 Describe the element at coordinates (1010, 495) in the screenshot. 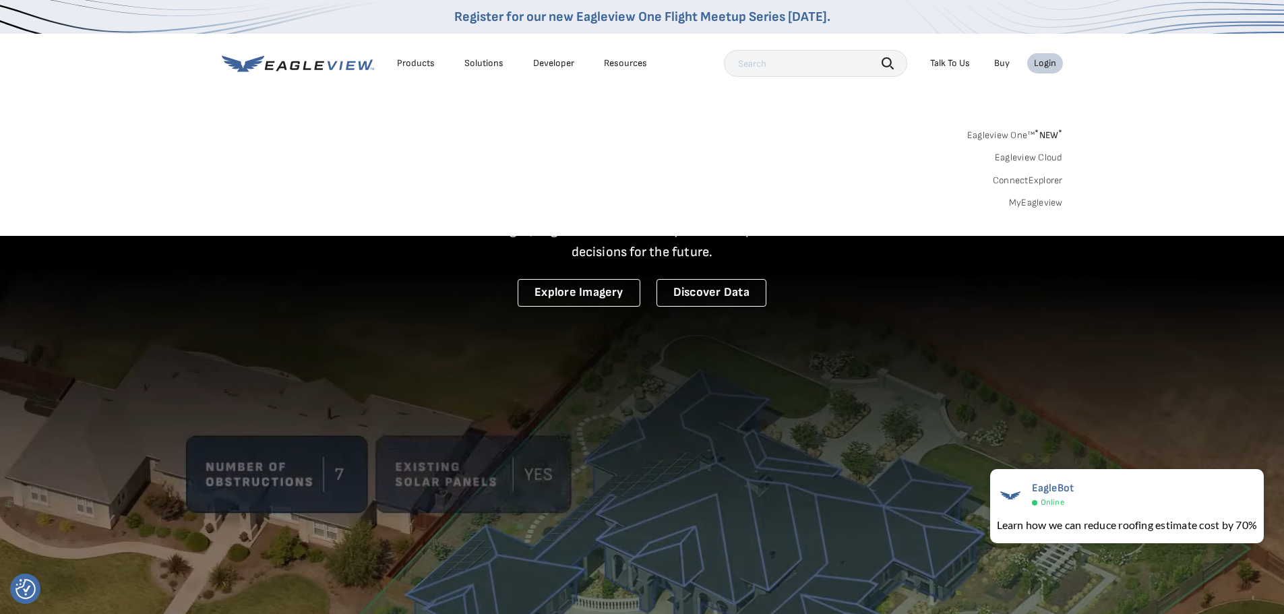

I see `img: EagleBot` at that location.